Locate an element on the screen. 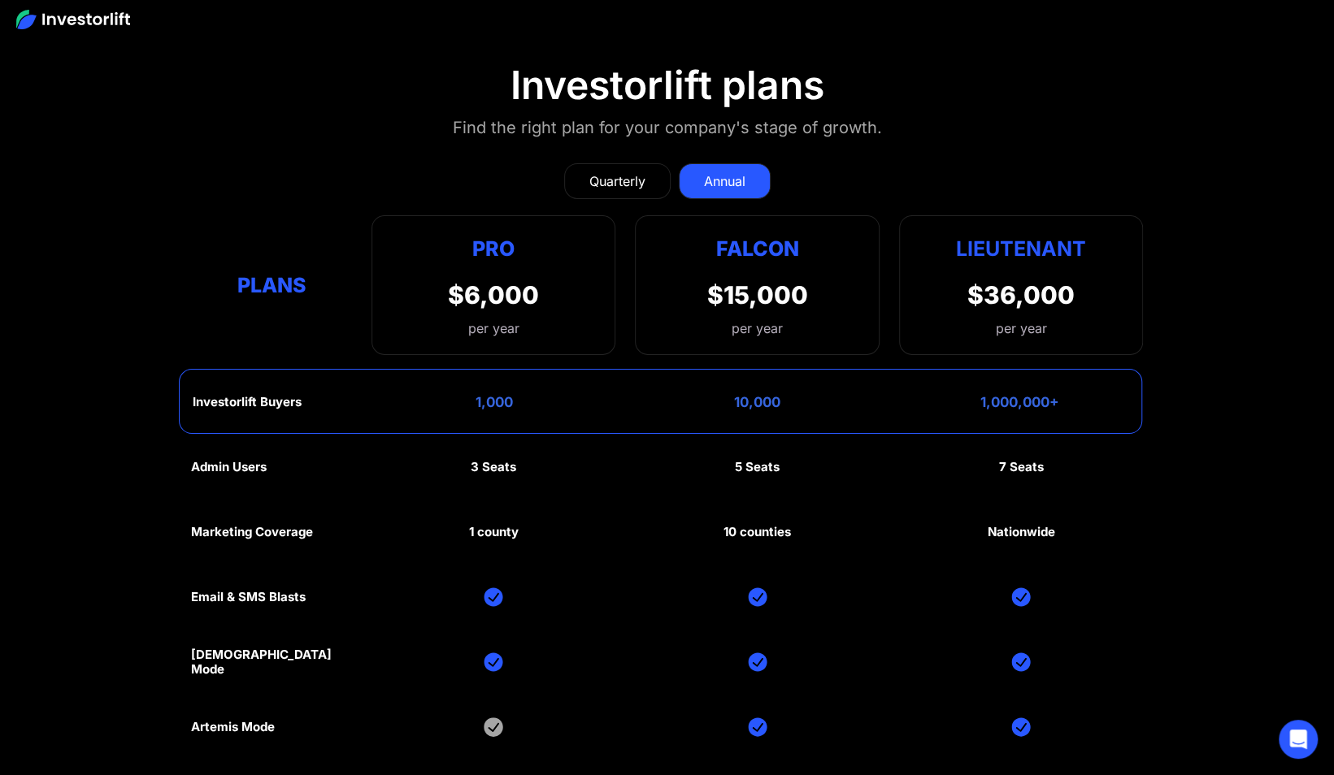  div: Open Intercom Messenger is located at coordinates (1298, 740).